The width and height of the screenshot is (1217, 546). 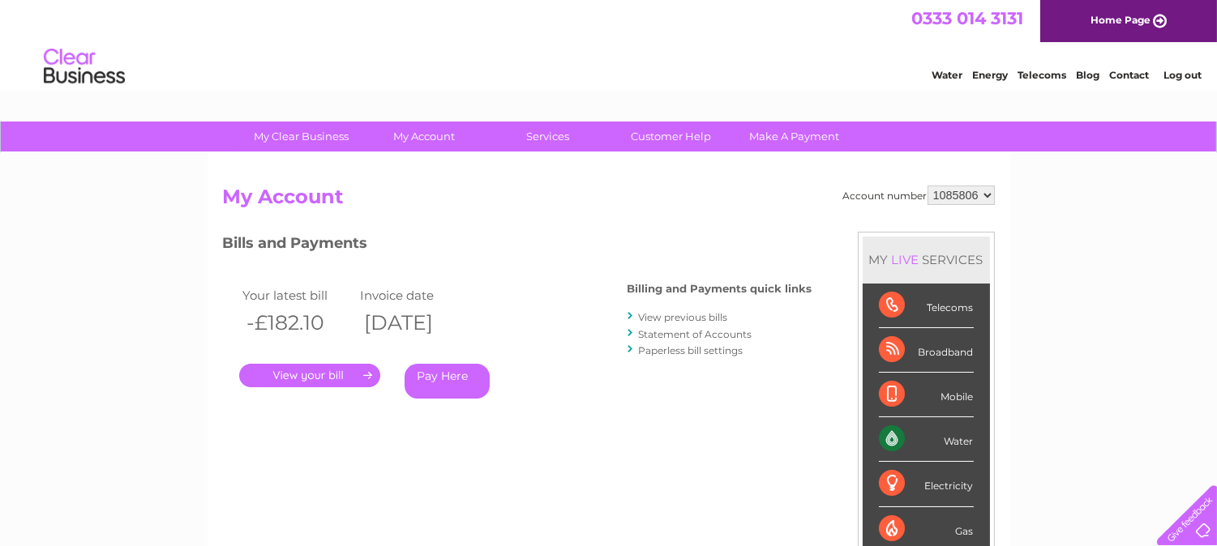 I want to click on a: View previous bills, so click(x=683, y=317).